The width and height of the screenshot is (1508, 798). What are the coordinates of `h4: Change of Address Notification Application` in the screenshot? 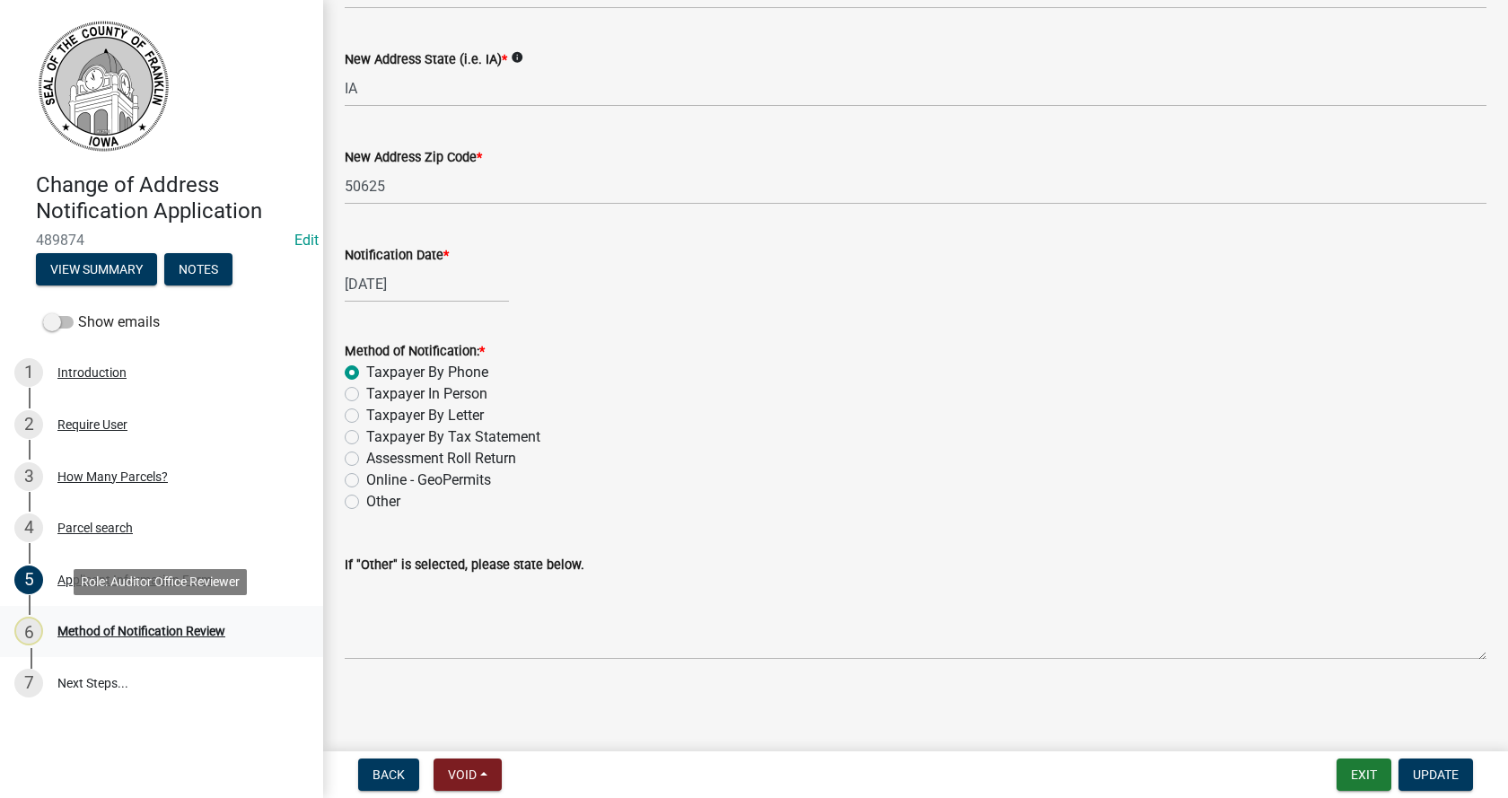 It's located at (172, 198).